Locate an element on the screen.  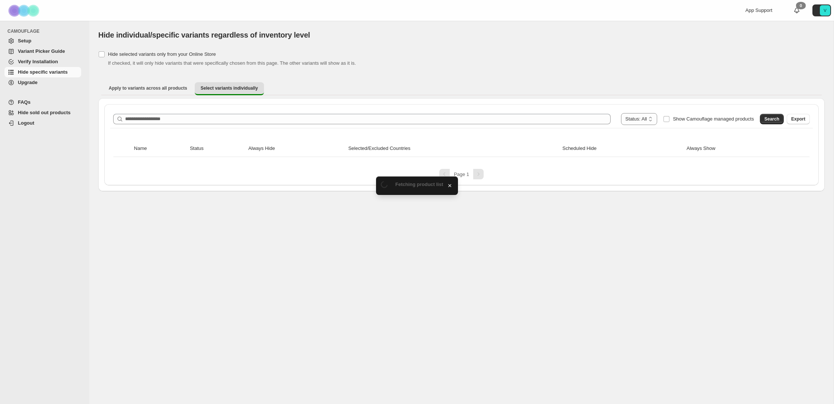
a: 0 is located at coordinates (797, 10).